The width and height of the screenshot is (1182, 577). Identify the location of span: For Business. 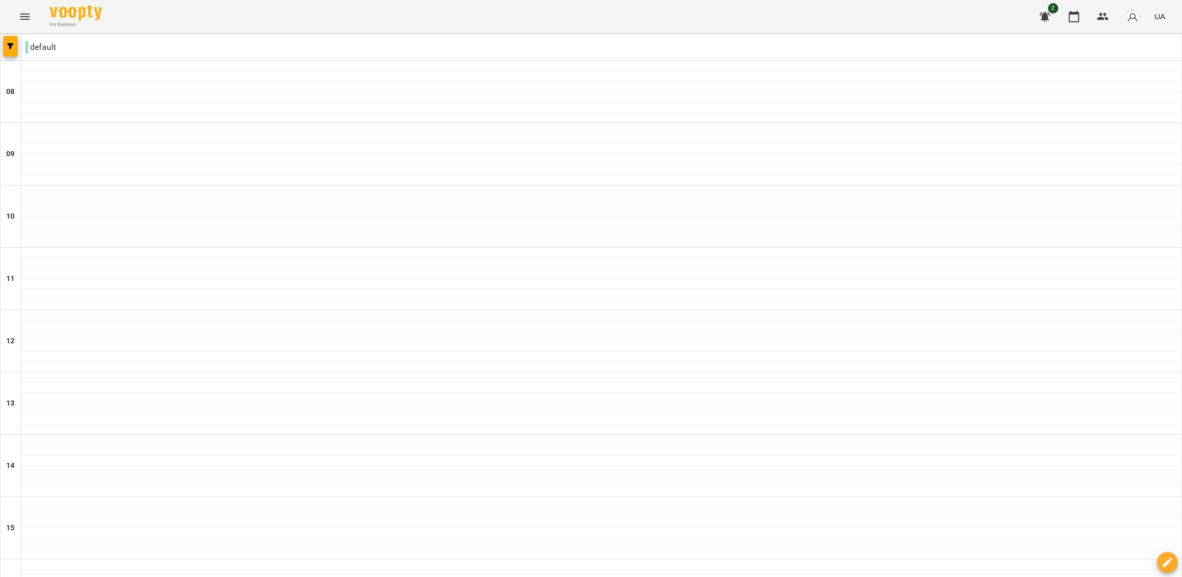
(76, 24).